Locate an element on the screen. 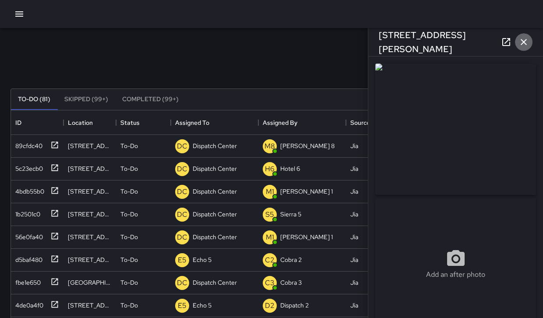  p: C3 is located at coordinates (270, 283).